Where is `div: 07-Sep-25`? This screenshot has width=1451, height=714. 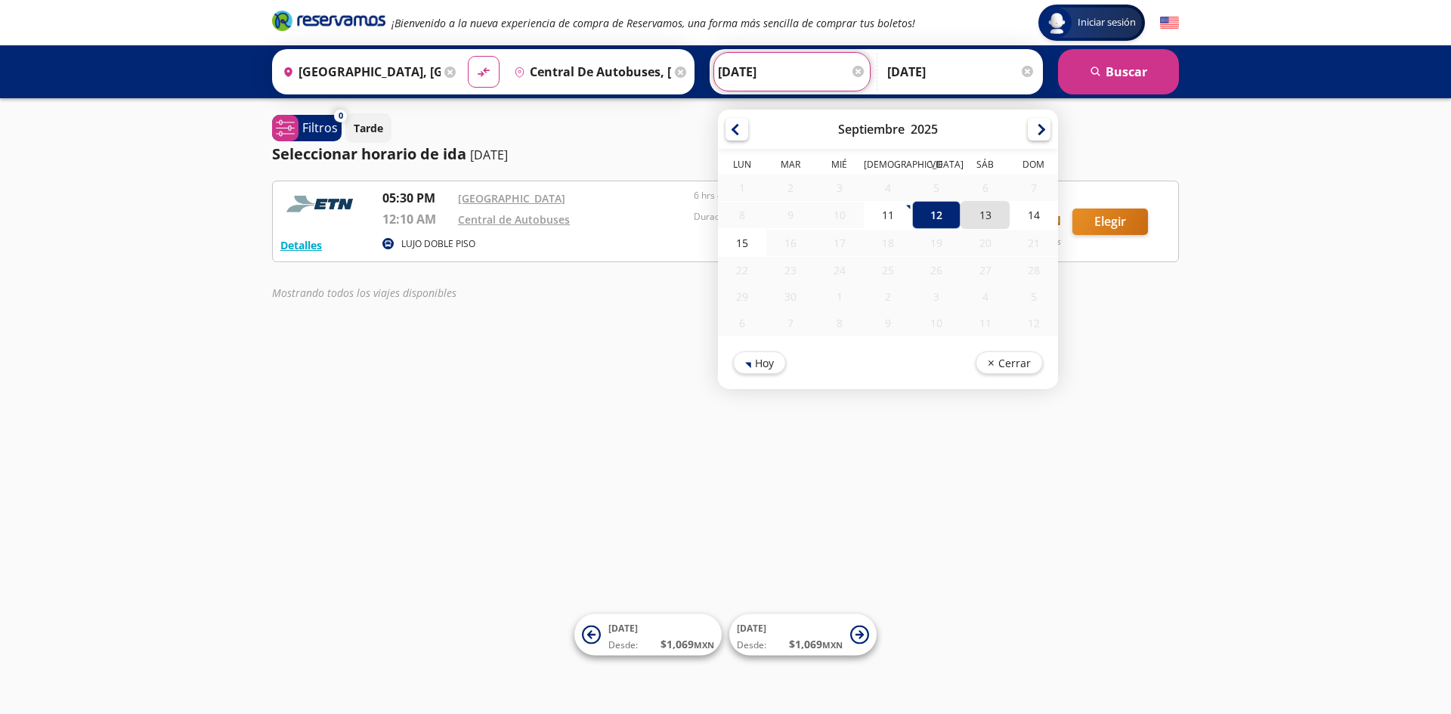
div: 07-Sep-25 is located at coordinates (1034, 187).